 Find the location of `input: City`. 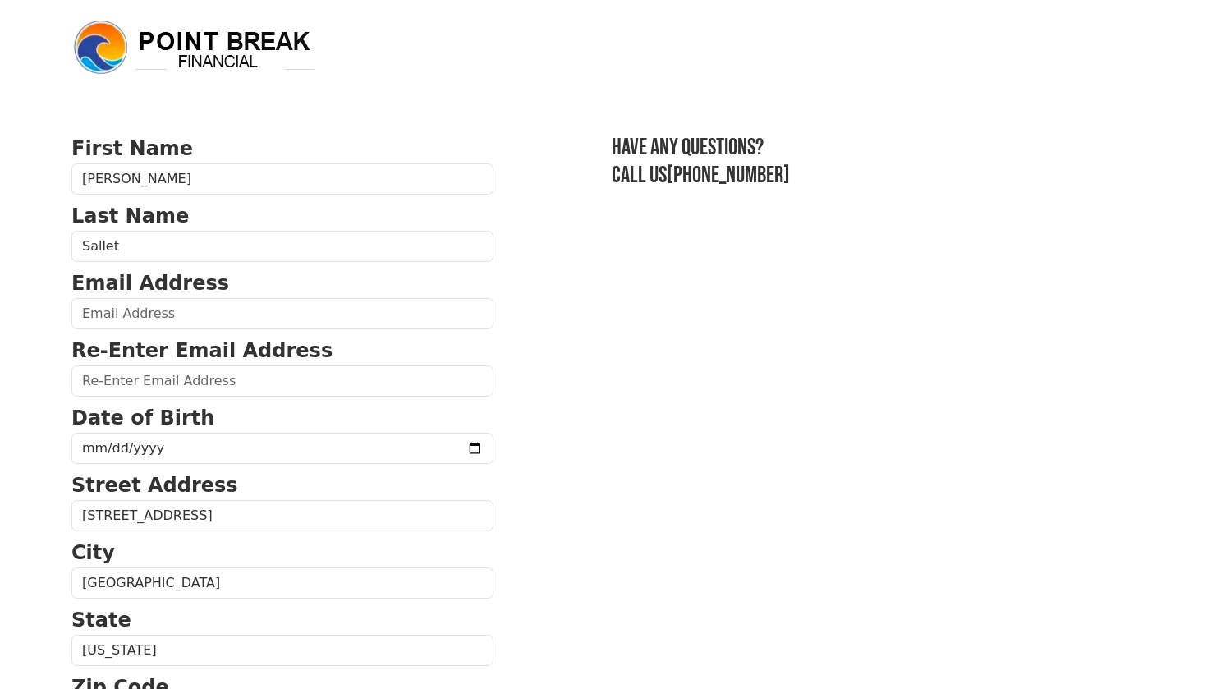

input: City is located at coordinates (283, 583).